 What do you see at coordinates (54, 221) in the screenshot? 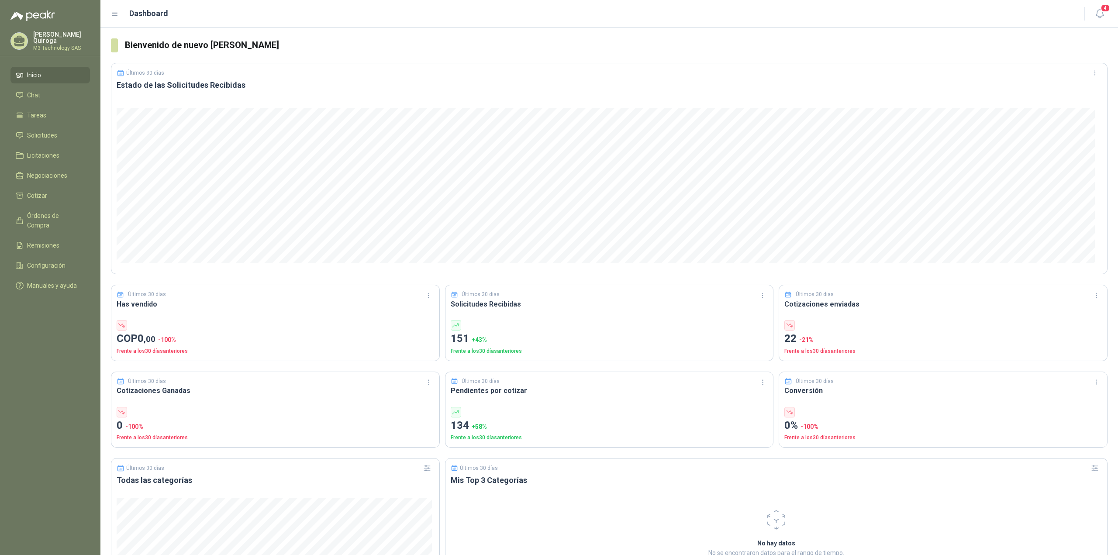
I see `span: Órdenes de Compra` at bounding box center [54, 221].